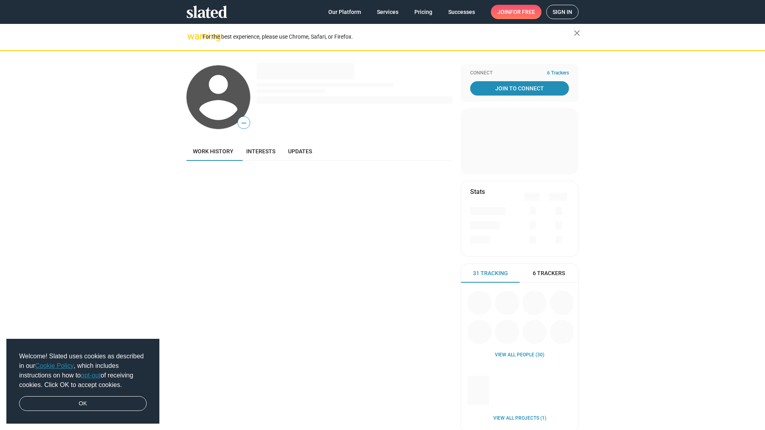  What do you see at coordinates (192, 36) in the screenshot?
I see `mat-icon: warning` at bounding box center [192, 36].